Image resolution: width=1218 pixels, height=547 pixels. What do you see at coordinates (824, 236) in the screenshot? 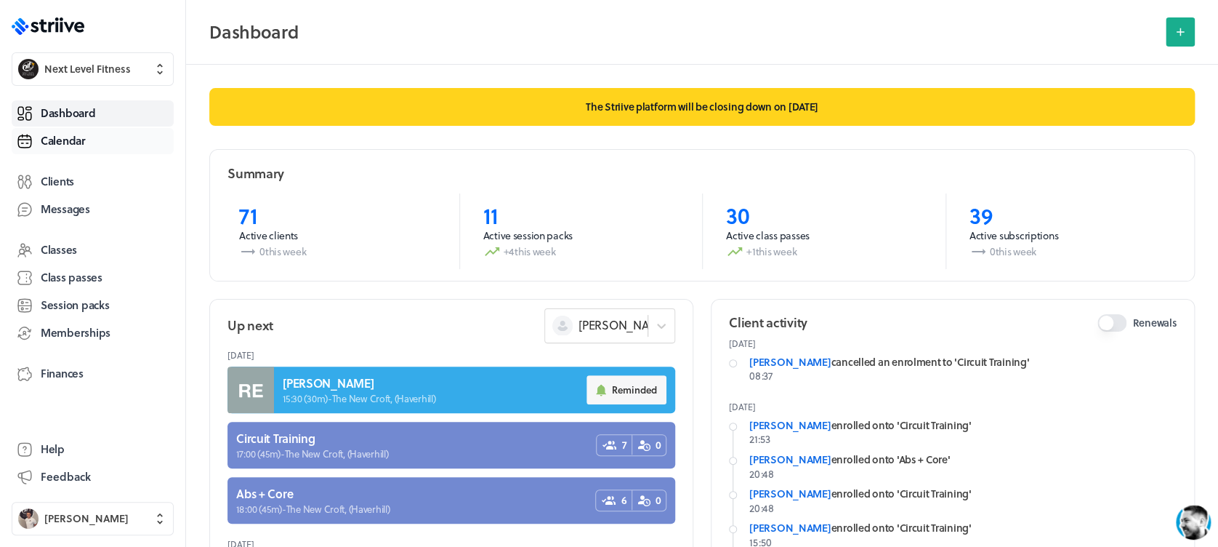
I see `p: Active class passes` at bounding box center [824, 236].